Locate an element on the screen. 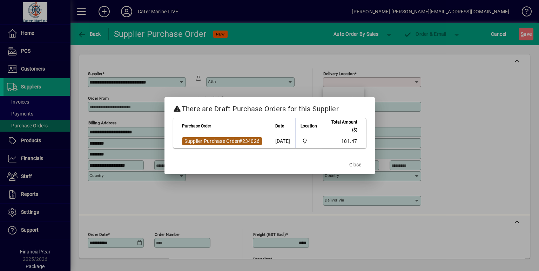  button: Close is located at coordinates (355, 165).